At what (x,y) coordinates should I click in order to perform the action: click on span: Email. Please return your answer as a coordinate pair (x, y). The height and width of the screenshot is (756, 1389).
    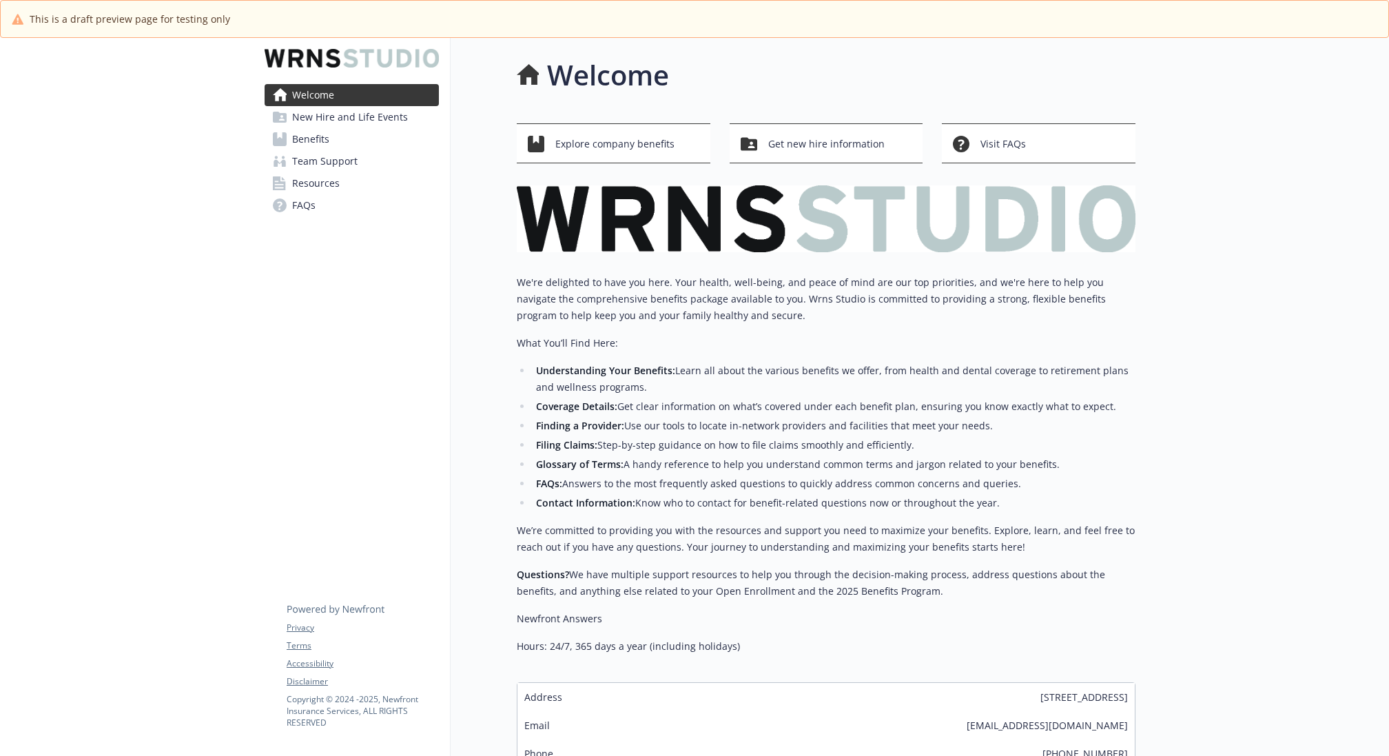
    Looking at the image, I should click on (537, 725).